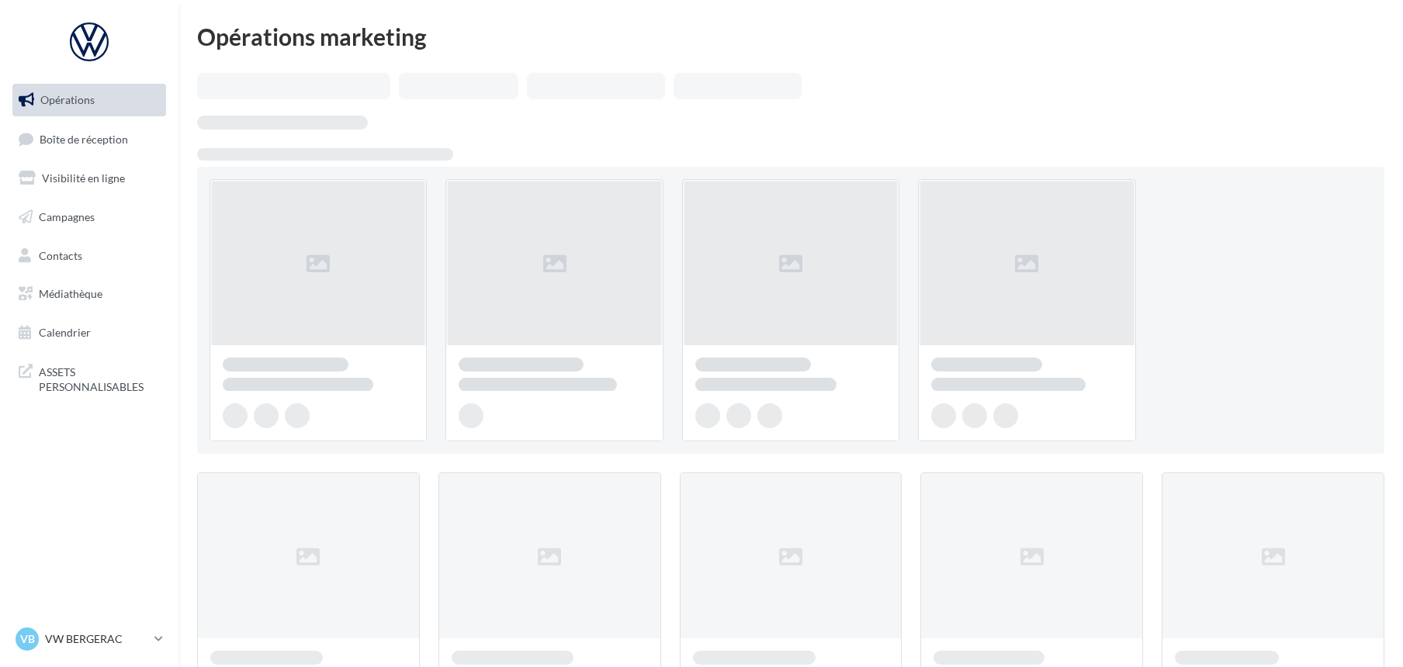  What do you see at coordinates (89, 217) in the screenshot?
I see `a: Campagnes` at bounding box center [89, 217].